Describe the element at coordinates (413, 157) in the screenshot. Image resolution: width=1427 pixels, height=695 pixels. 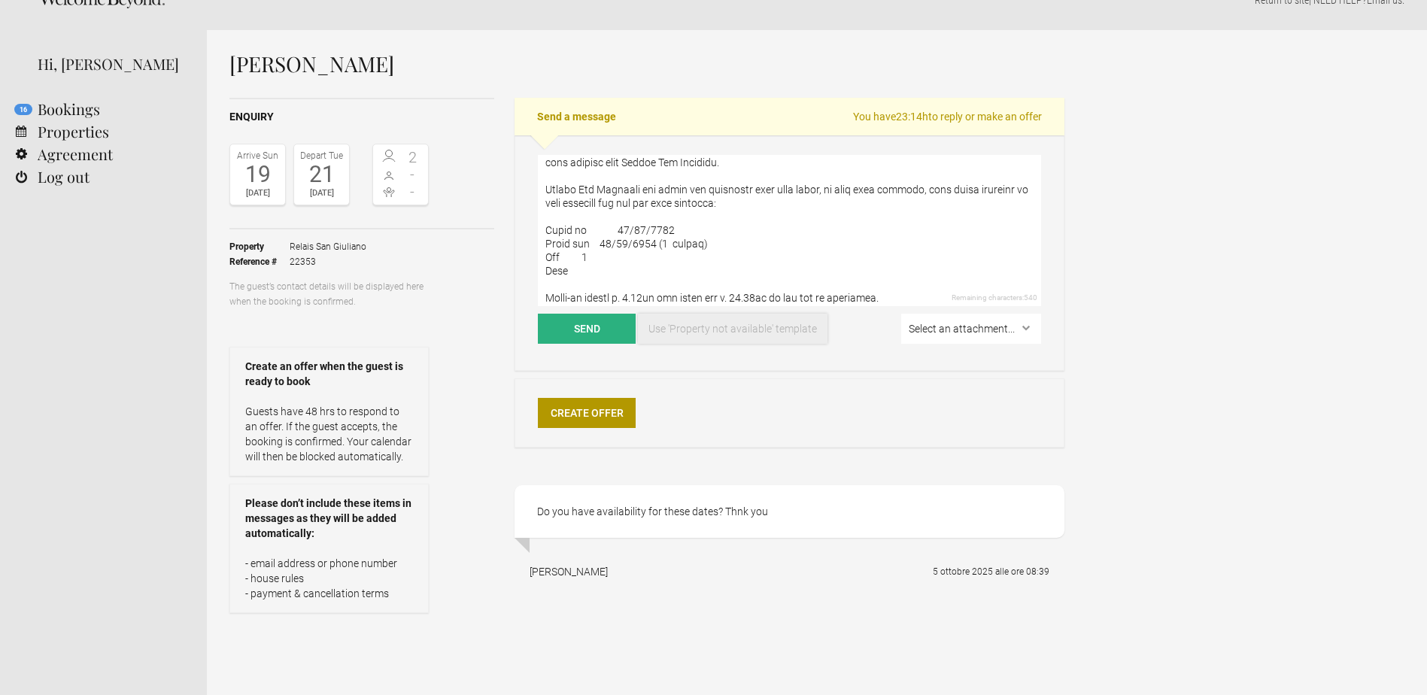
I see `span: 2` at that location.